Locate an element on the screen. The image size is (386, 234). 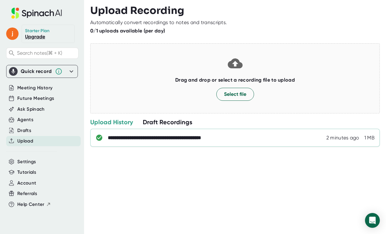
span: j is located at coordinates (12, 34).